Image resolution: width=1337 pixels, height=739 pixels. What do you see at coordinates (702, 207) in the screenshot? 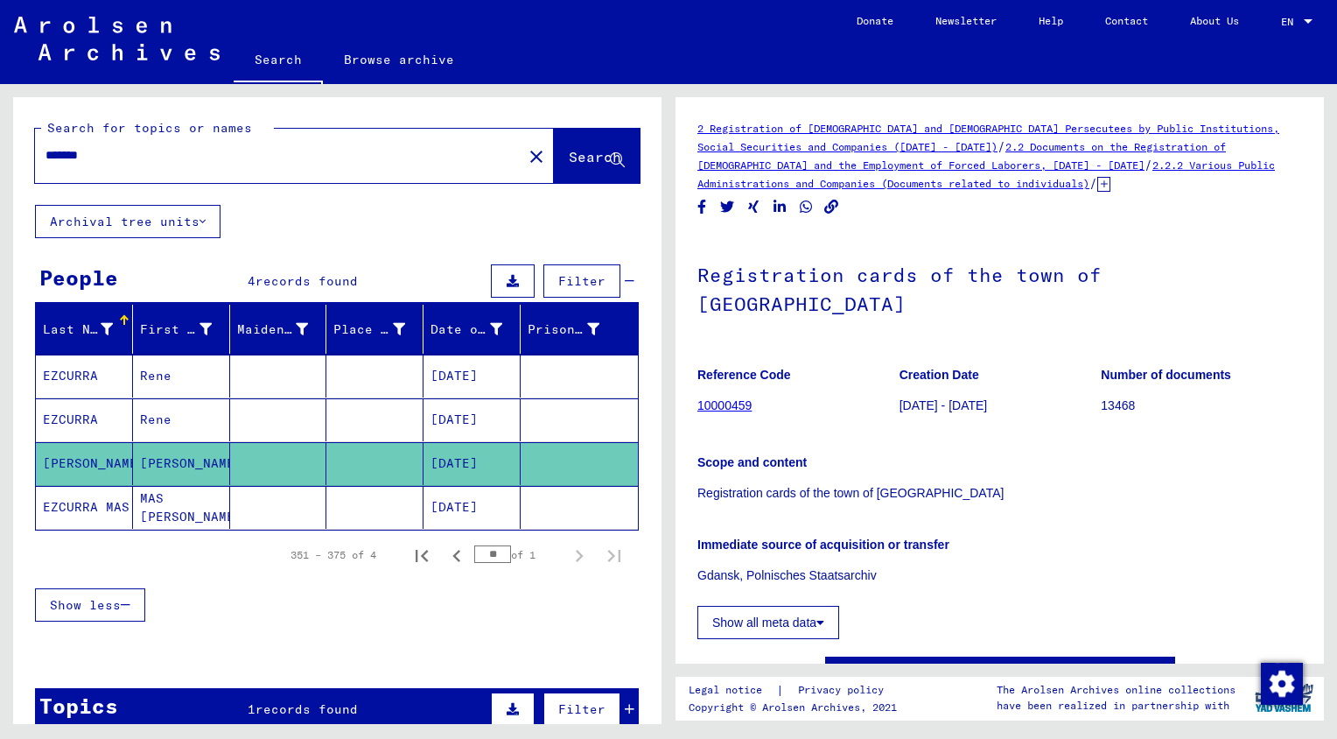
I see `button: Share on Facebook` at bounding box center [702, 207].